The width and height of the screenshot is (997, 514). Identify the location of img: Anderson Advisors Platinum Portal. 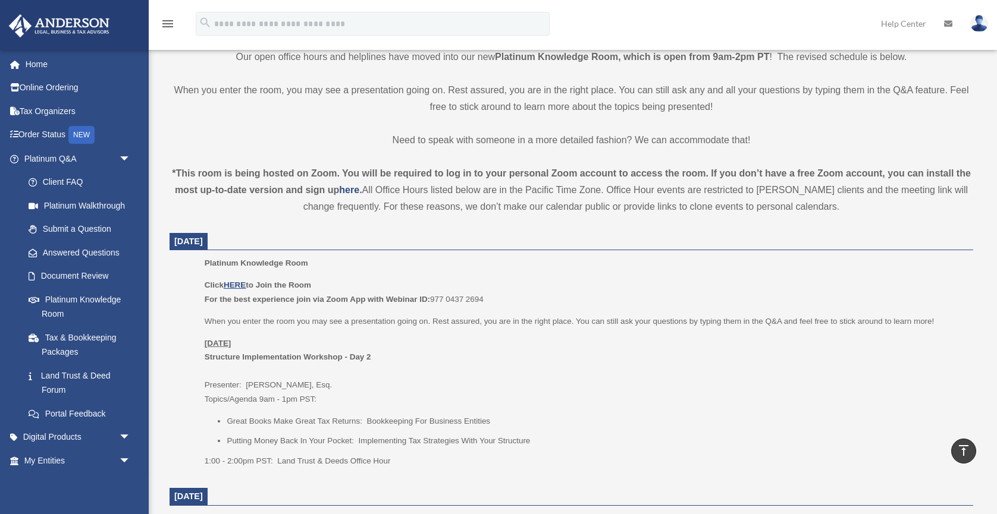
(59, 26).